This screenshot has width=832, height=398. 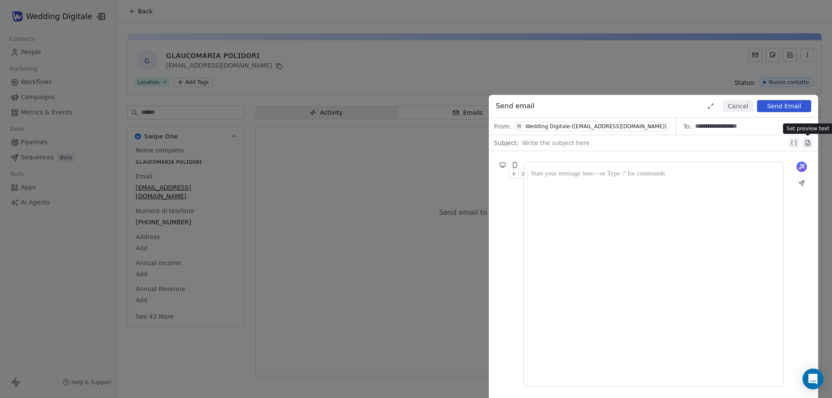 I want to click on div: W, so click(x=519, y=127).